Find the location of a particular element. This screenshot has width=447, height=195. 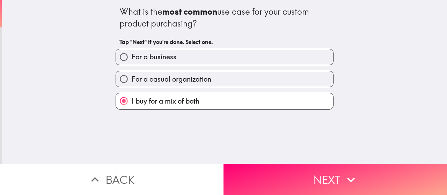

button: I buy for a mix of both is located at coordinates (224, 101).